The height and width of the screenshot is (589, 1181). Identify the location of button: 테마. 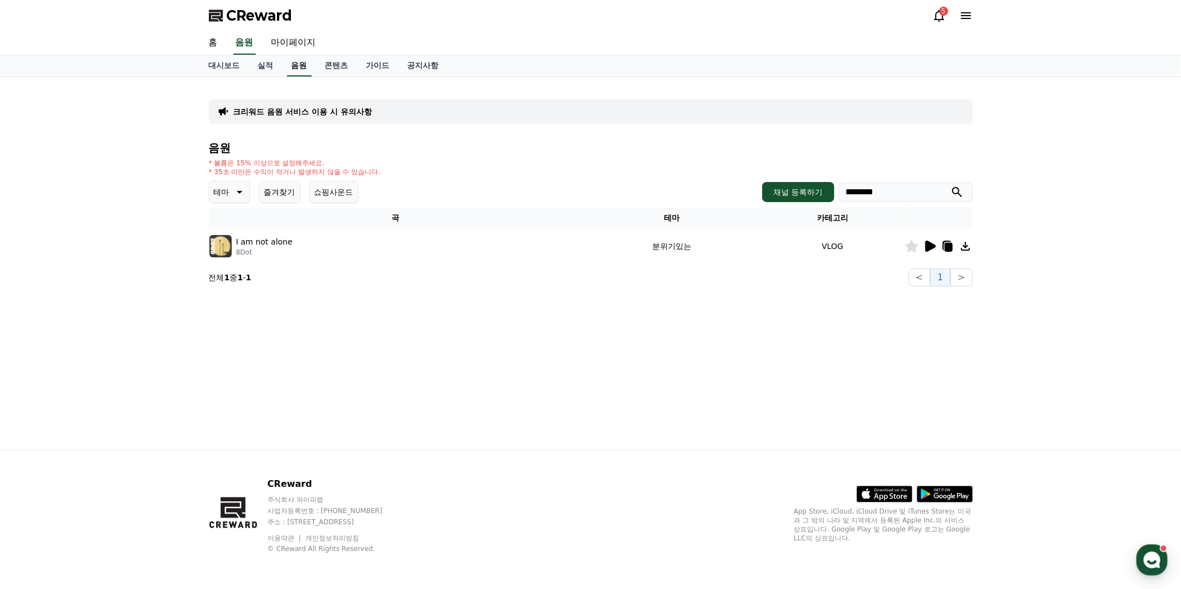
(230, 192).